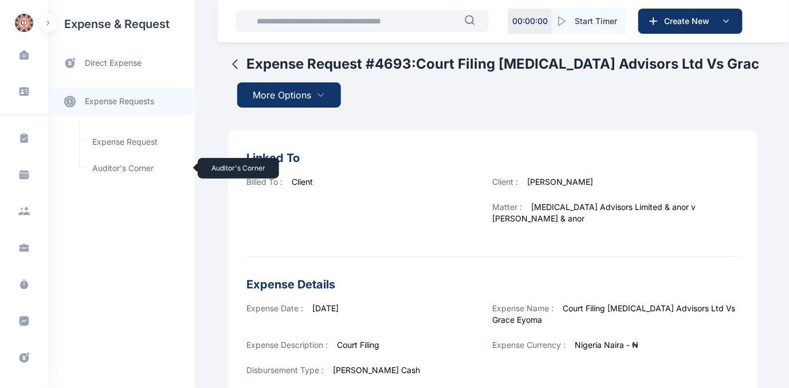 This screenshot has height=388, width=789. What do you see at coordinates (282, 95) in the screenshot?
I see `span: More Options` at bounding box center [282, 95].